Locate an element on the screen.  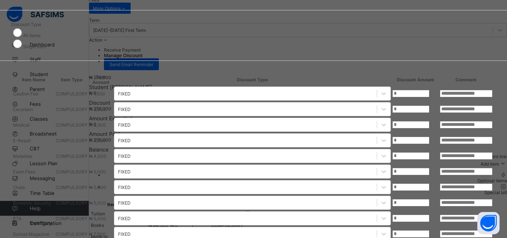
td: Biometric Security is located at coordinates (33, 202).